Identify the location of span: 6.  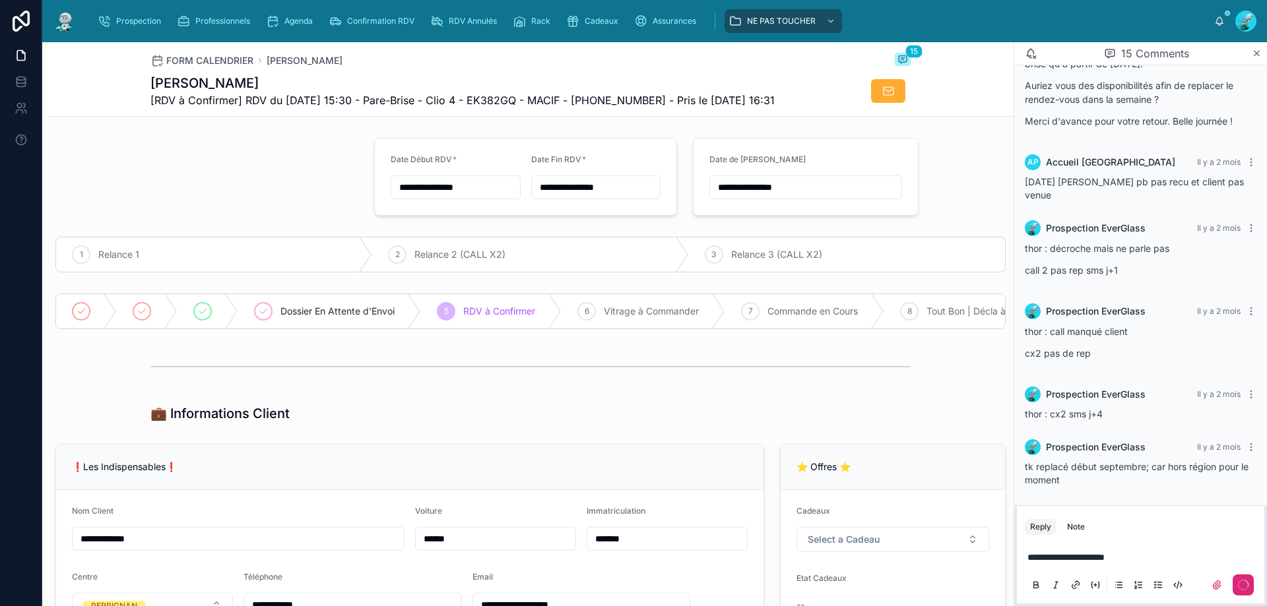
(586, 311).